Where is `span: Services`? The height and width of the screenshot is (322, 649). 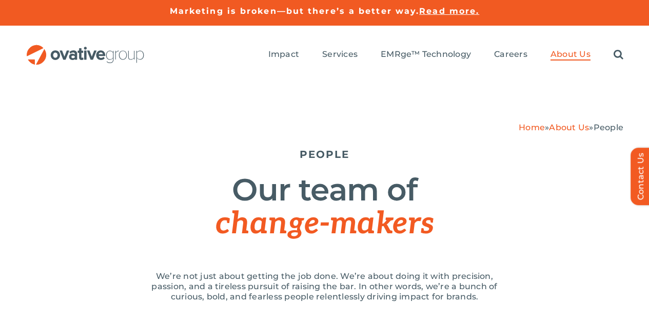
span: Services is located at coordinates (340, 54).